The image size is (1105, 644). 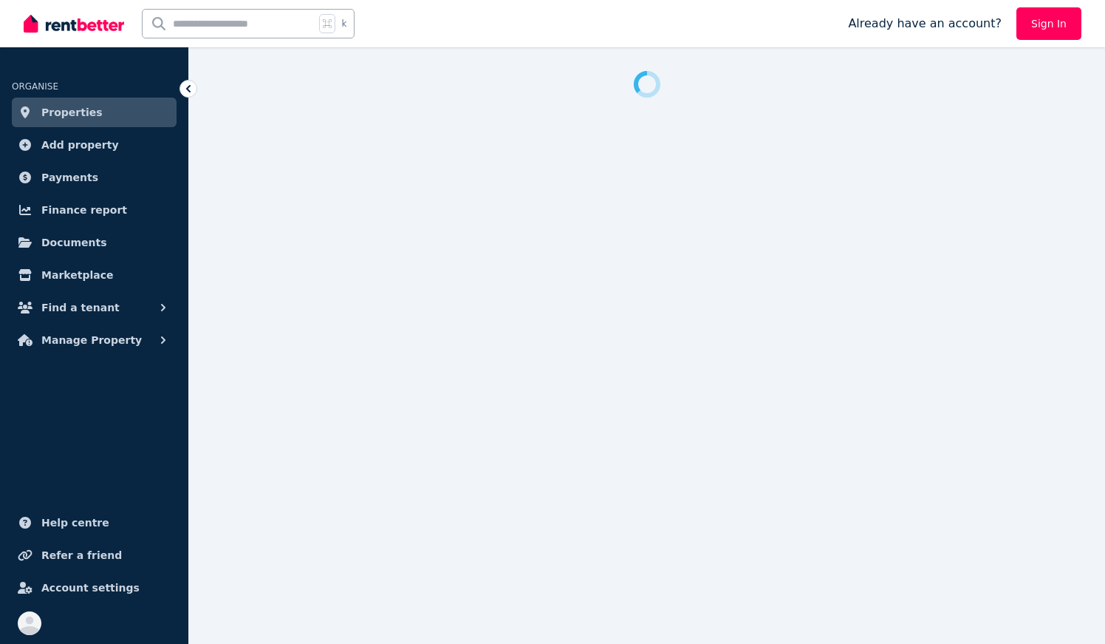 I want to click on span: k, so click(x=344, y=24).